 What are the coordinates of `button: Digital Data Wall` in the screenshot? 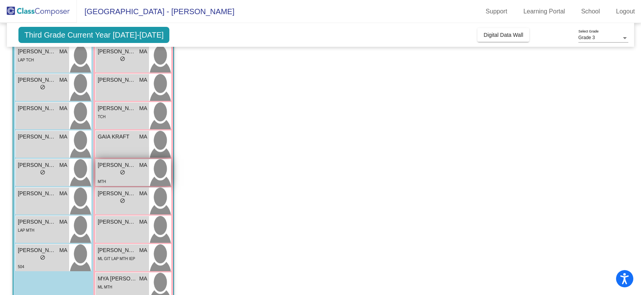 It's located at (503, 35).